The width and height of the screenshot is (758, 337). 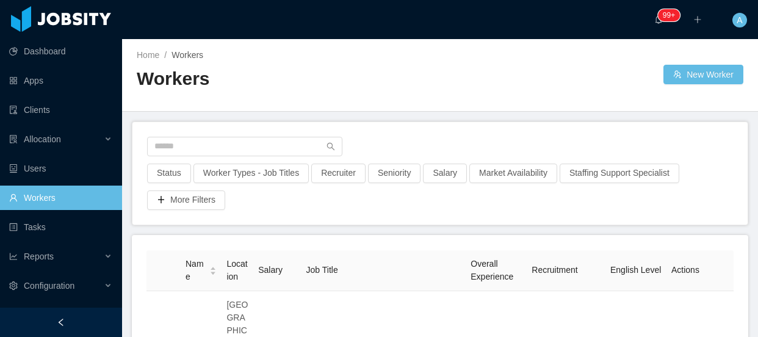 What do you see at coordinates (60, 168) in the screenshot?
I see `a: icon: robotUsers` at bounding box center [60, 168].